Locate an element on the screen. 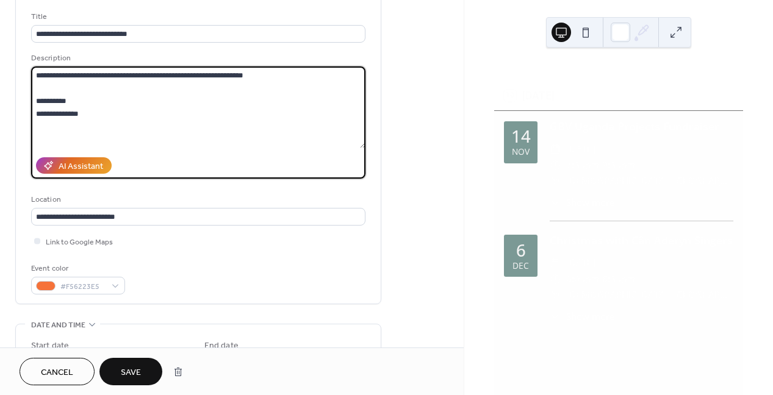  div: Nov is located at coordinates (520, 152).